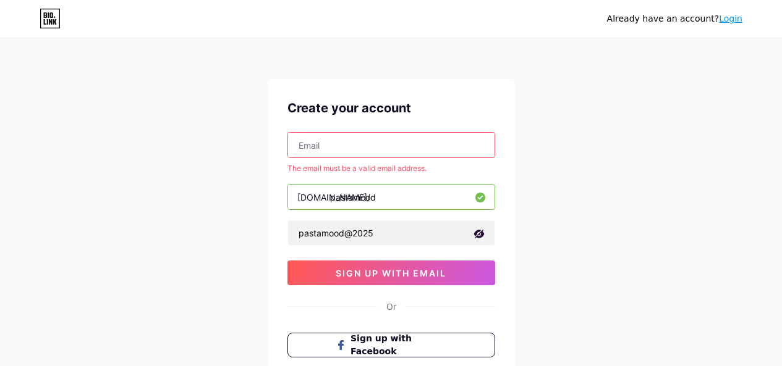 The height and width of the screenshot is (366, 782). I want to click on span: Sign up with Facebook, so click(398, 345).